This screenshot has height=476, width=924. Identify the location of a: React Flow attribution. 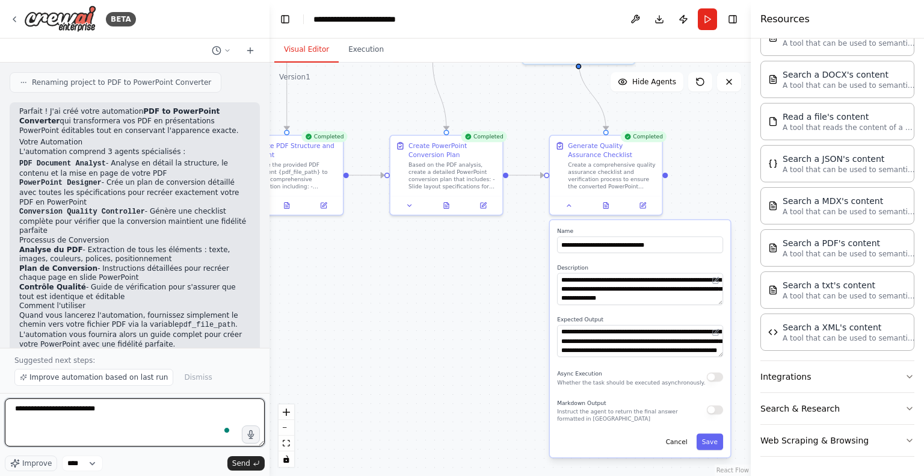
(732, 470).